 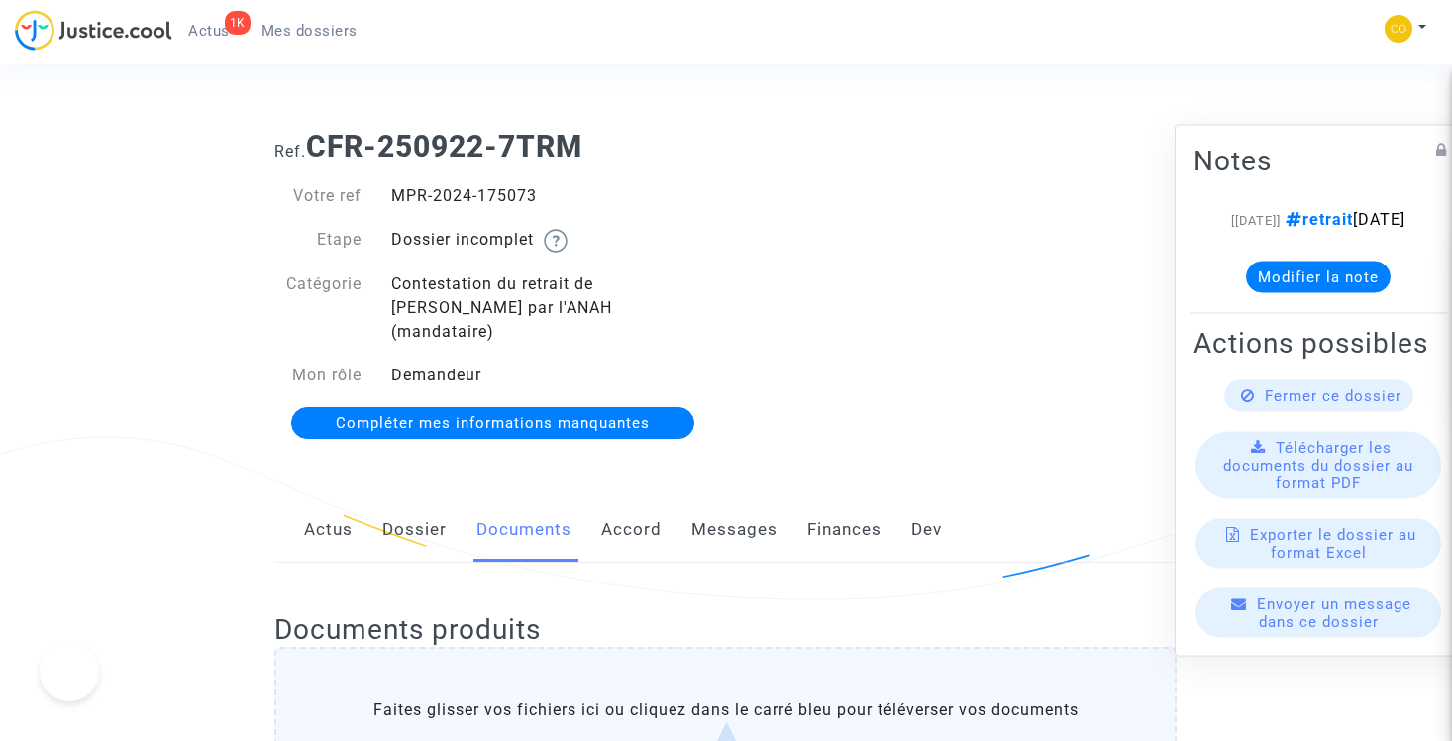 I want to click on span: Exporter le dossier au format Excel, so click(x=1333, y=544).